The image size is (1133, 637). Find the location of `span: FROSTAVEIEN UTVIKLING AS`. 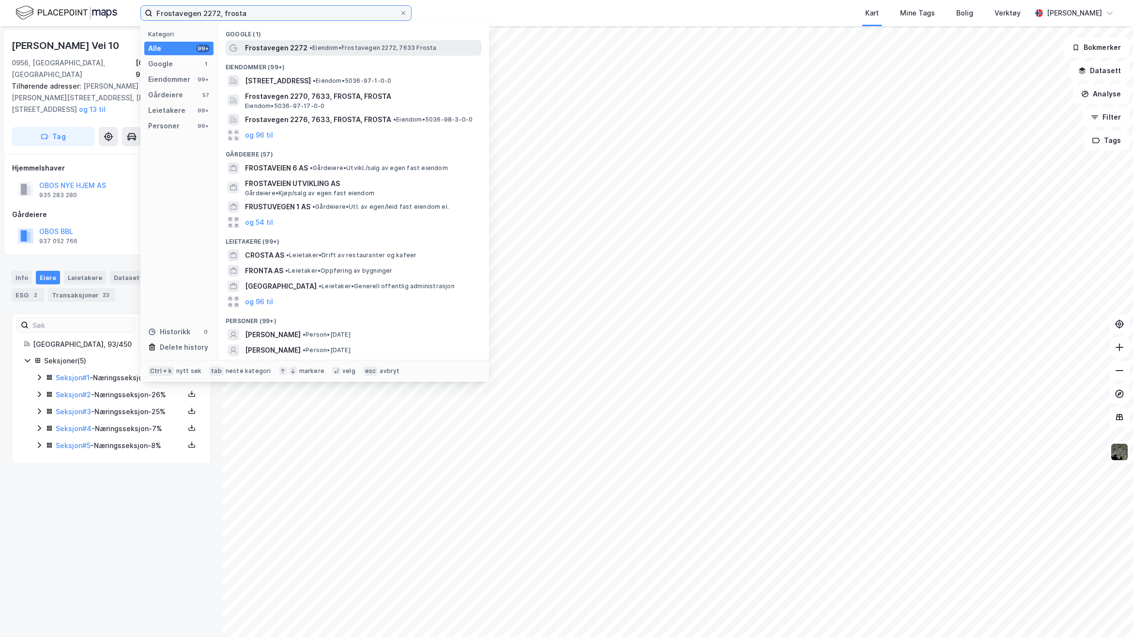

span: FROSTAVEIEN UTVIKLING AS is located at coordinates (361, 184).